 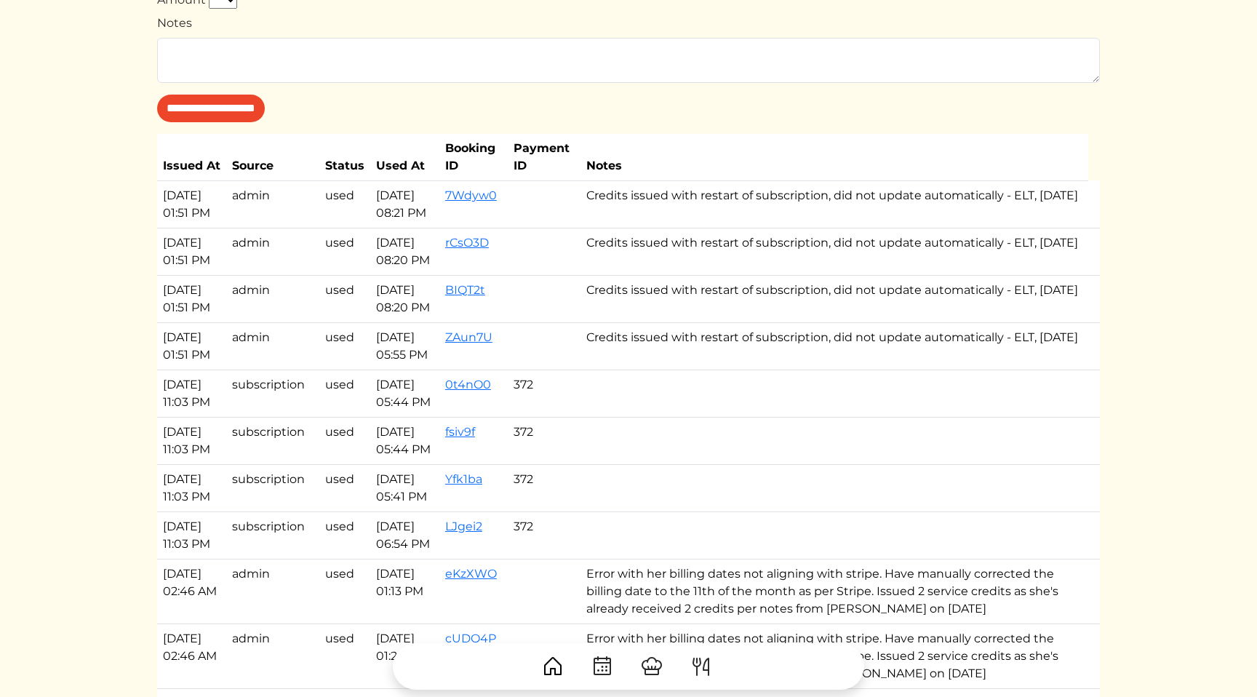 I want to click on a: Yfk1ba, so click(x=463, y=479).